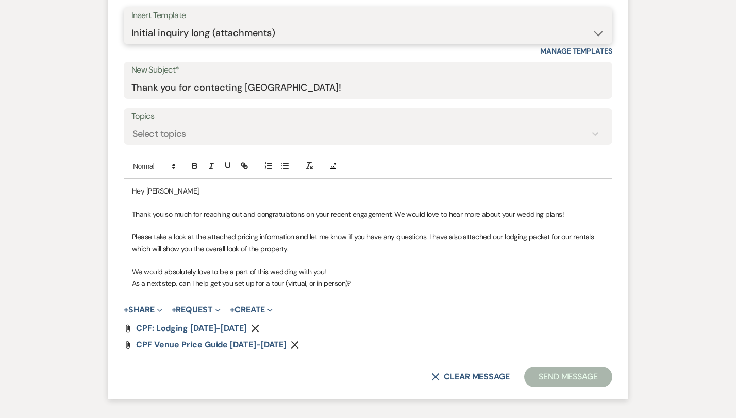 The height and width of the screenshot is (418, 736). I want to click on p: As a next step, can I help get you set up for a tour (virtual, or in person)?, so click(368, 283).